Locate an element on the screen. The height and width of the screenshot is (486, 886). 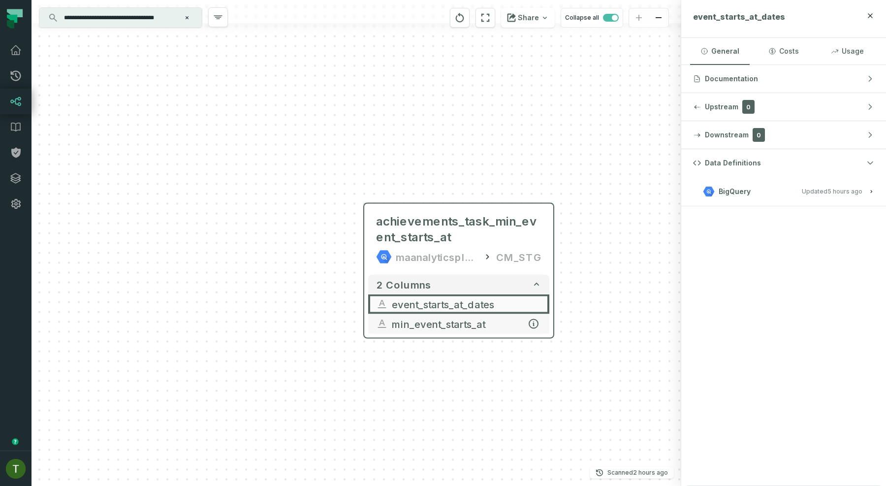
span: Data Definitions is located at coordinates (733, 163).